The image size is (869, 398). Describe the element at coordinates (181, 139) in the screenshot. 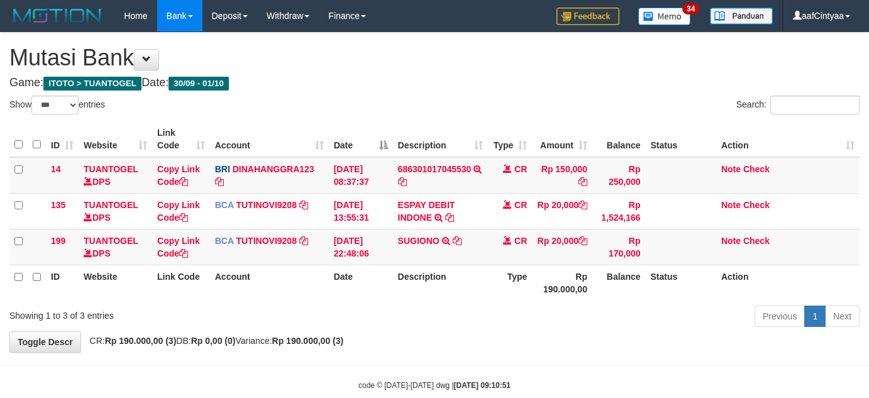

I see `th: Link Code: activate to sort column ascending` at that location.